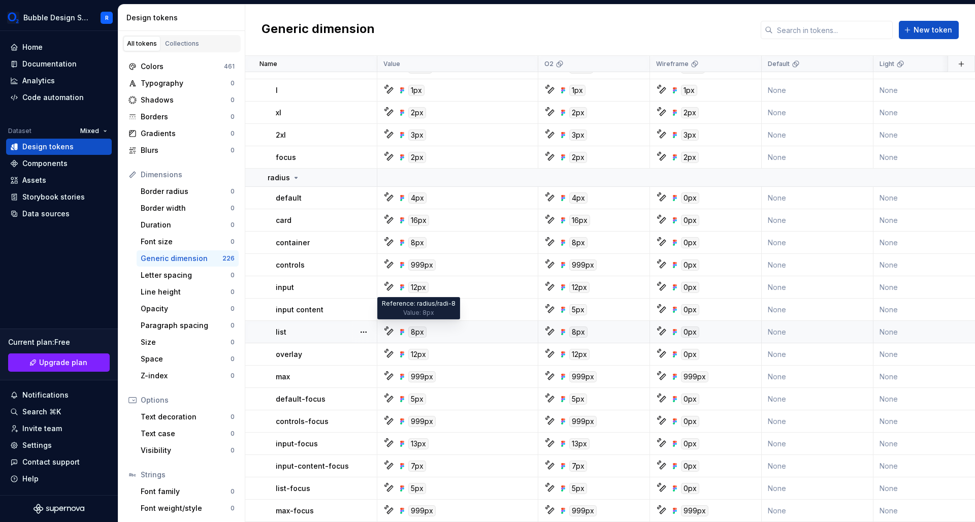 This screenshot has width=975, height=522. I want to click on div: Paragraph spacing, so click(185, 326).